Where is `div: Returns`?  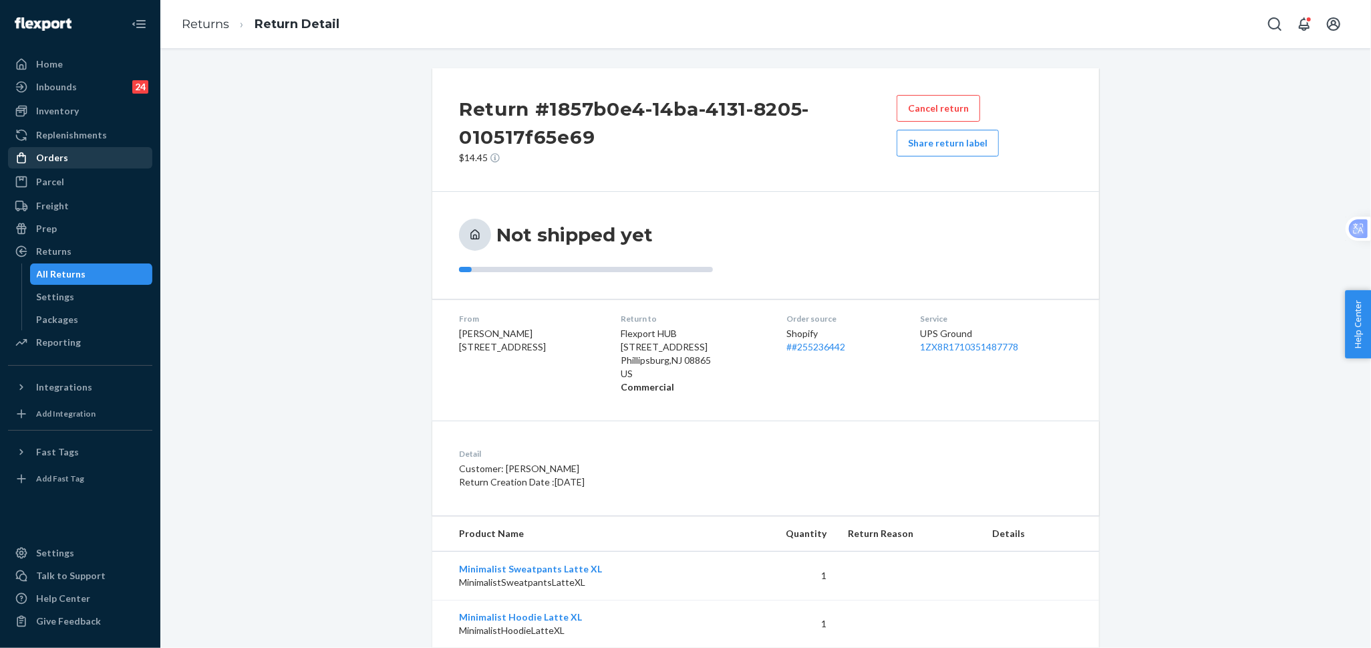
div: Returns is located at coordinates (53, 251).